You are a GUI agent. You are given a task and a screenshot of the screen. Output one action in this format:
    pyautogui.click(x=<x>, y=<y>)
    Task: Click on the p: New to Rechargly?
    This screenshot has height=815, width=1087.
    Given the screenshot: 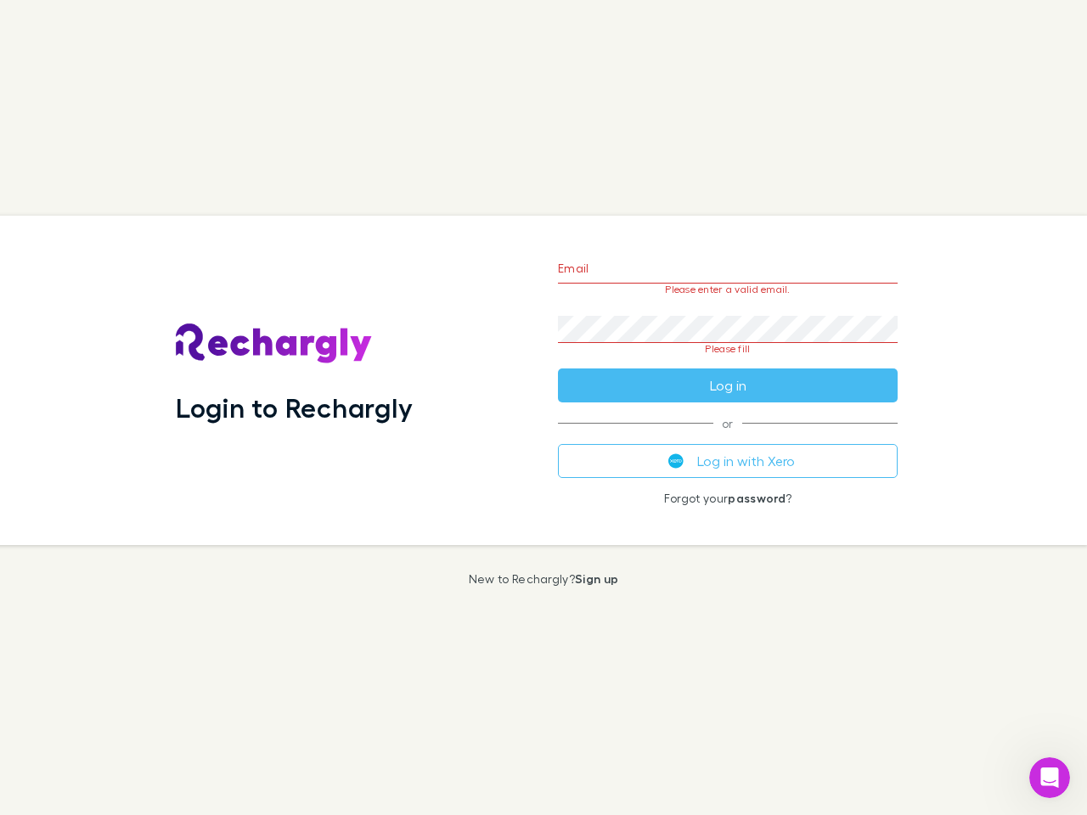 What is the action you would take?
    pyautogui.click(x=543, y=579)
    